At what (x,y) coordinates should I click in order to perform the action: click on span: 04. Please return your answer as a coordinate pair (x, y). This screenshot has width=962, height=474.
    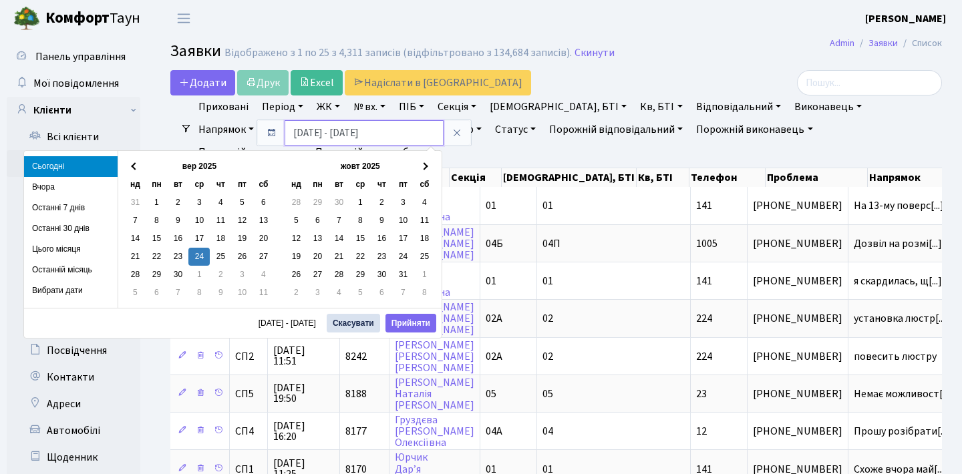
    Looking at the image, I should click on (548, 431).